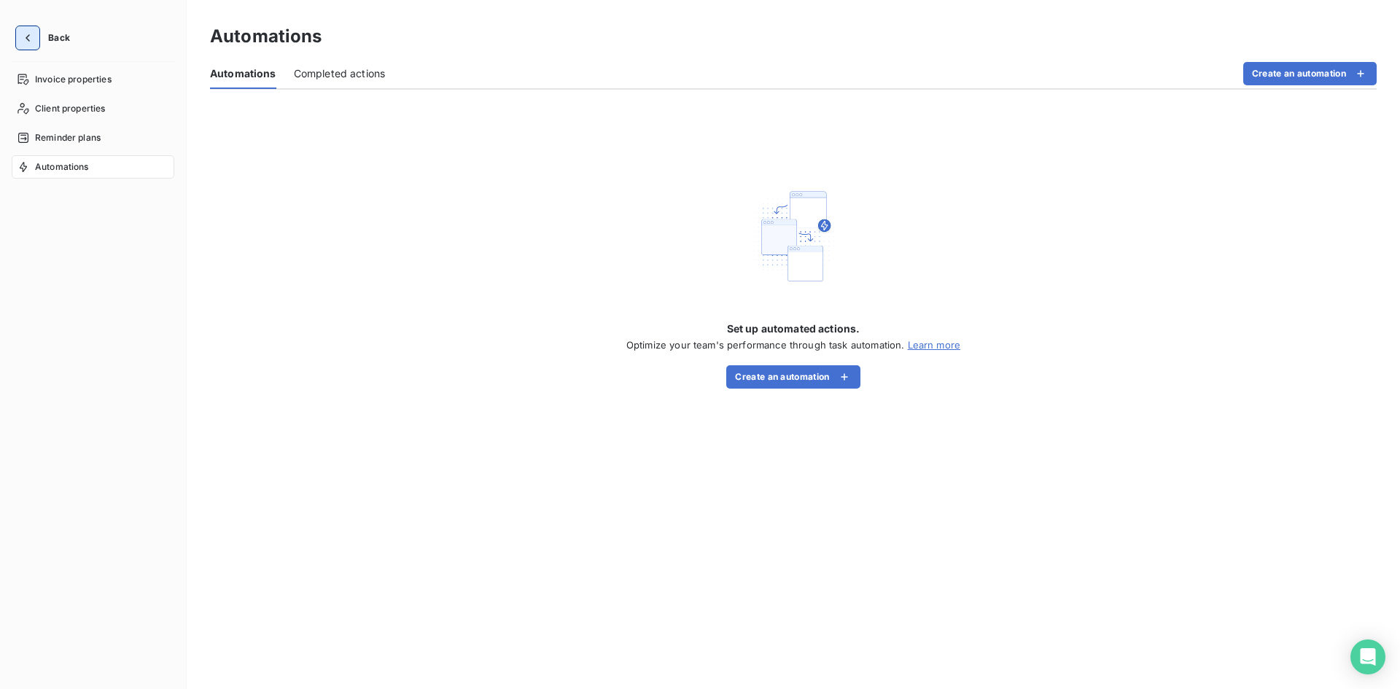 The image size is (1400, 689). Describe the element at coordinates (73, 79) in the screenshot. I see `span: Invoice properties` at that location.